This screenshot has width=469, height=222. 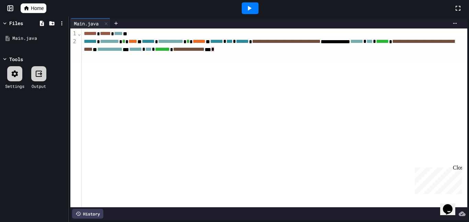 What do you see at coordinates (37, 8) in the screenshot?
I see `span: Home` at bounding box center [37, 8].